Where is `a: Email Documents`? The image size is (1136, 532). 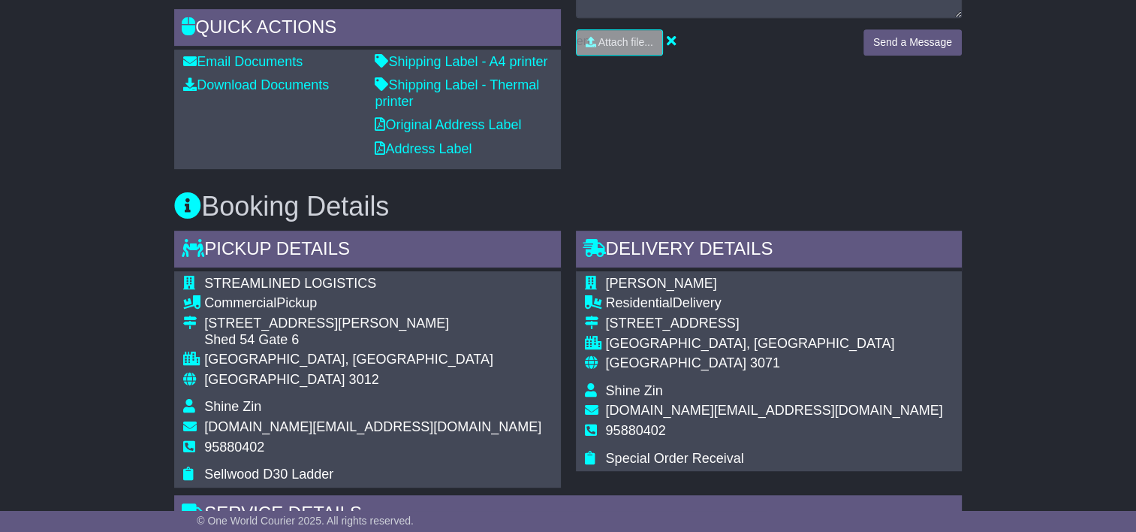
a: Email Documents is located at coordinates (243, 62).